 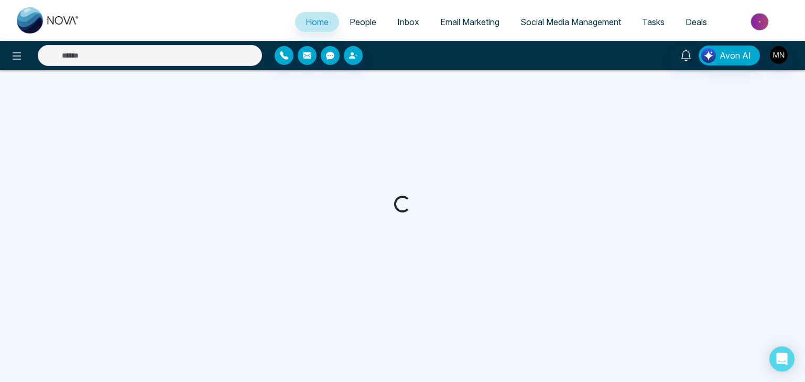 What do you see at coordinates (362, 22) in the screenshot?
I see `a: People` at bounding box center [362, 22].